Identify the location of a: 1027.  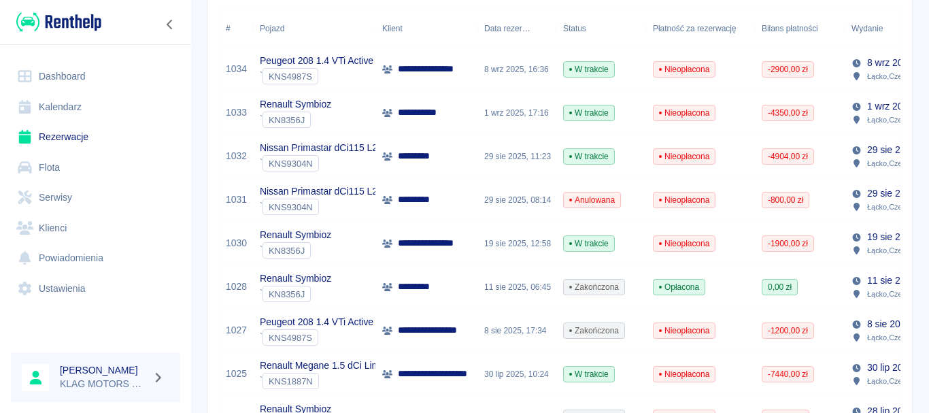
(236, 330).